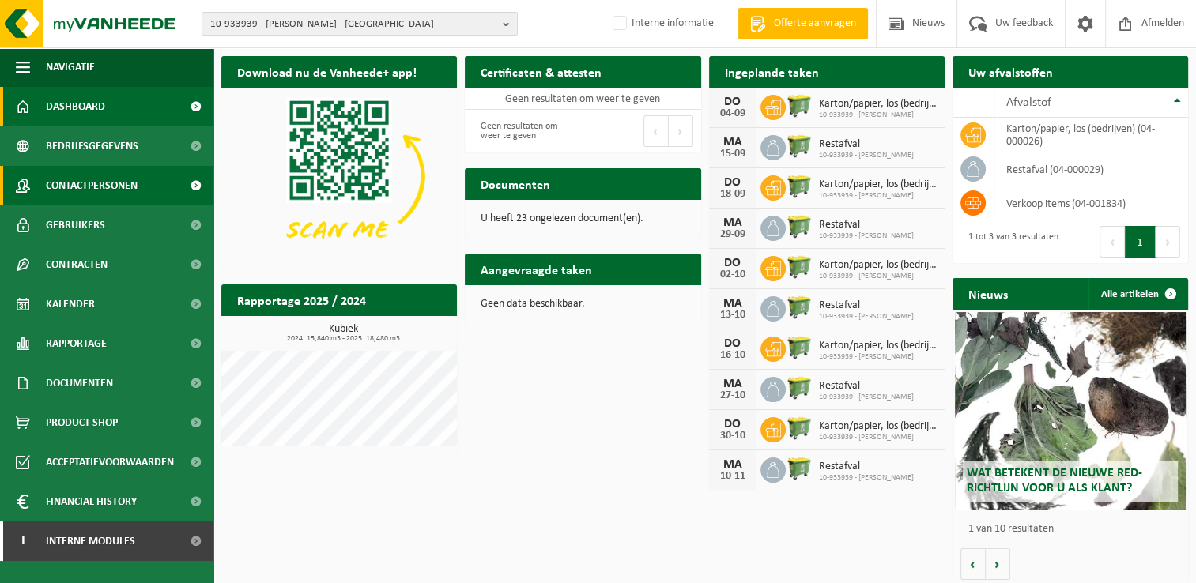  What do you see at coordinates (973, 564) in the screenshot?
I see `button: Vorige` at bounding box center [973, 564].